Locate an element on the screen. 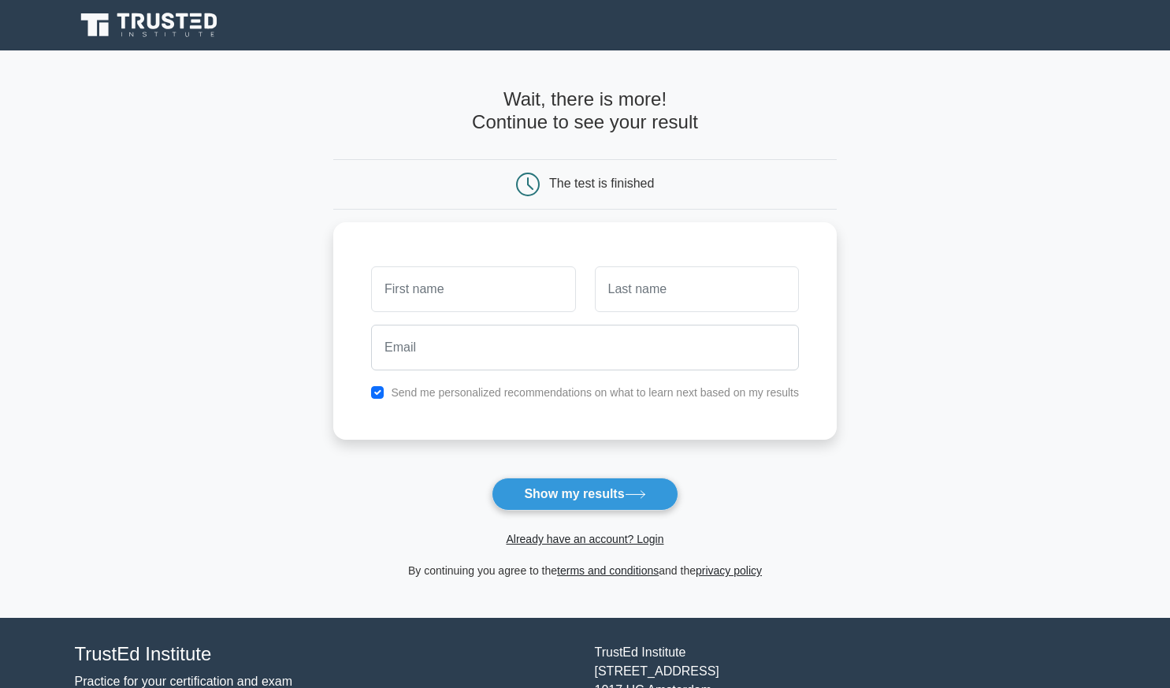  button: Show my results is located at coordinates (585, 494).